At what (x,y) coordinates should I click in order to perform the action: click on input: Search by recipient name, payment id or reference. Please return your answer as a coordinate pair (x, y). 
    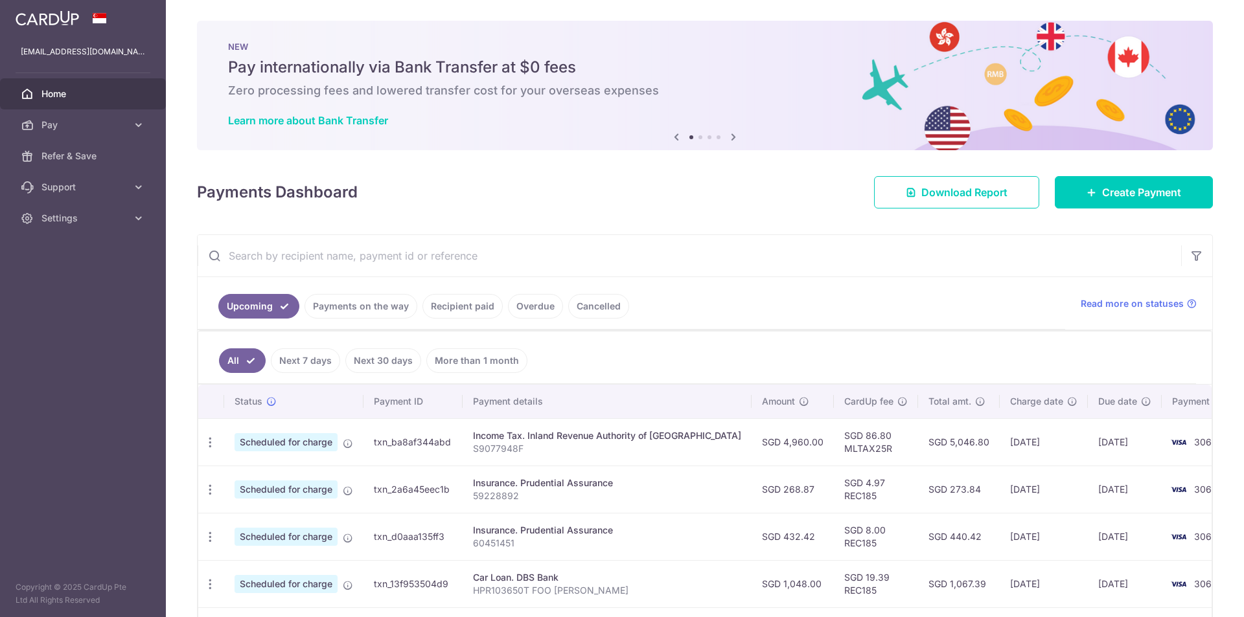
    Looking at the image, I should click on (689, 256).